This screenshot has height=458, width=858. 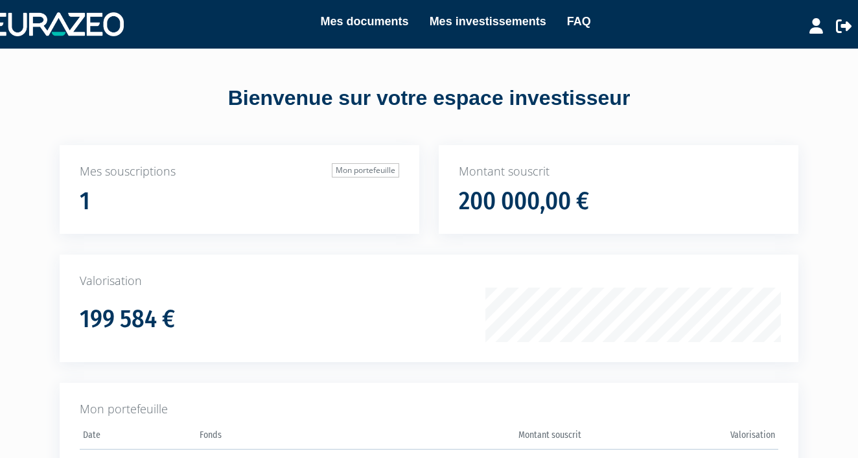 I want to click on a: Mon portefeuille, so click(x=366, y=170).